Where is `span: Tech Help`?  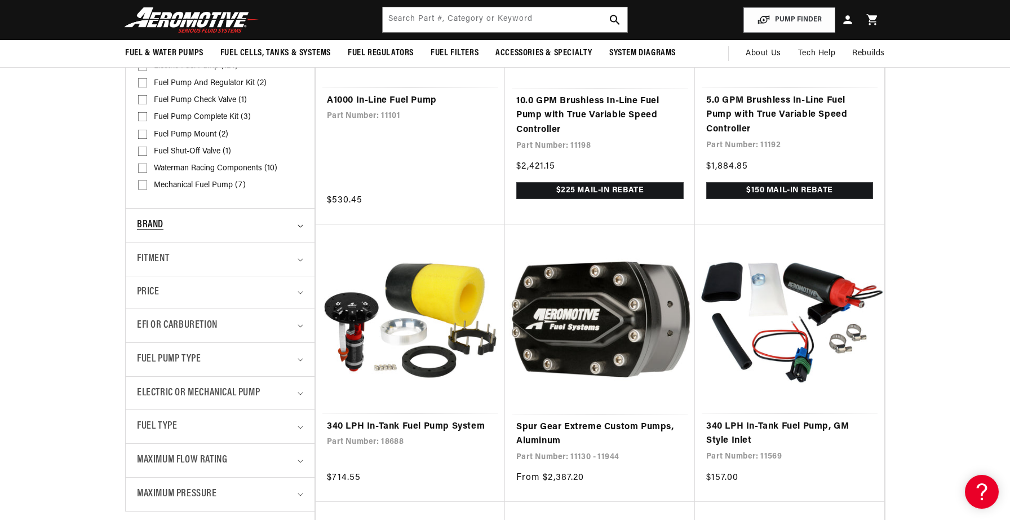 span: Tech Help is located at coordinates (817, 54).